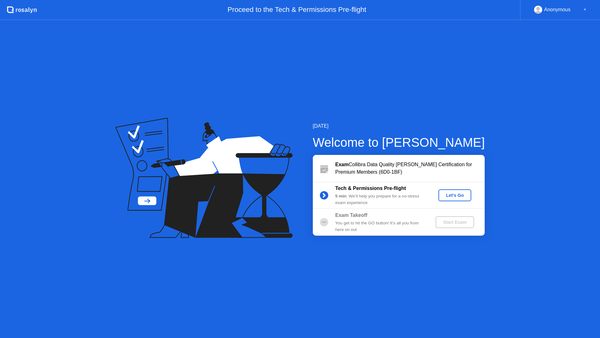 Image resolution: width=600 pixels, height=338 pixels. Describe the element at coordinates (558, 10) in the screenshot. I see `div: Anonymous` at that location.